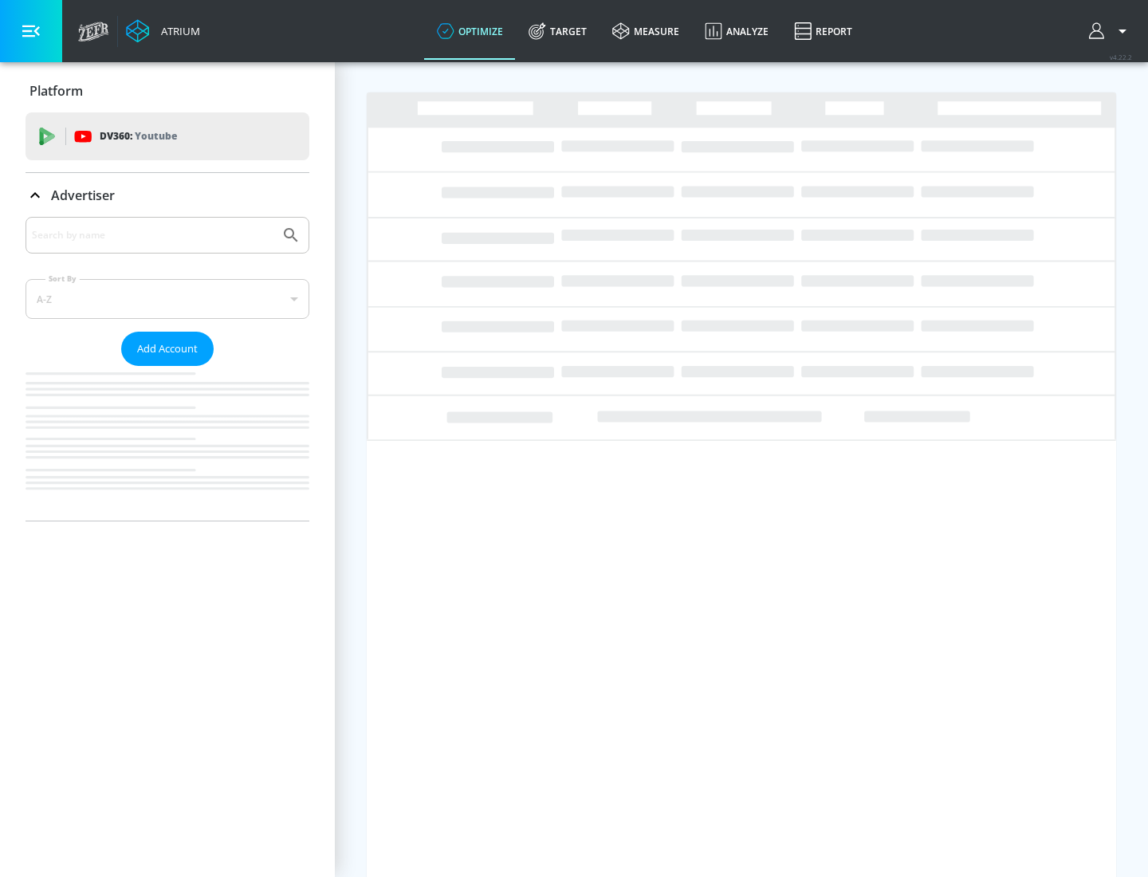 This screenshot has height=877, width=1148. I want to click on p: Youtube, so click(155, 136).